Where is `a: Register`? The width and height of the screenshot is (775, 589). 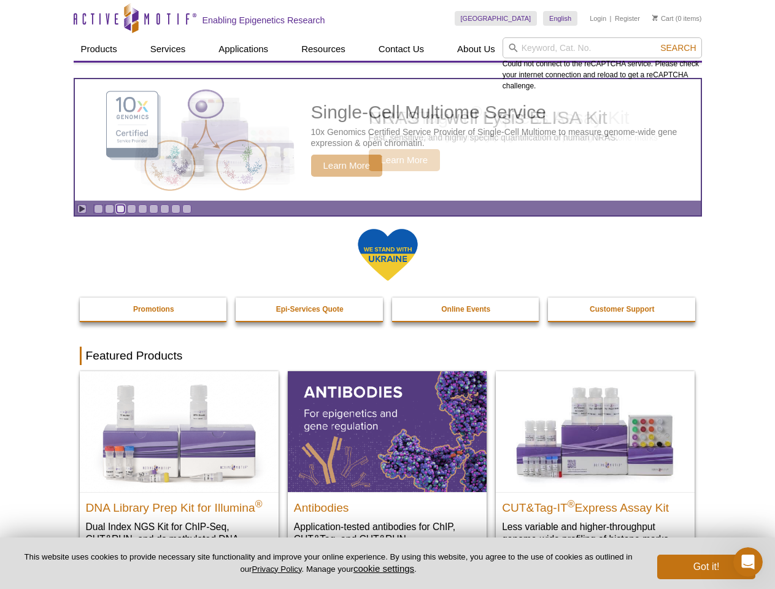 a: Register is located at coordinates (627, 18).